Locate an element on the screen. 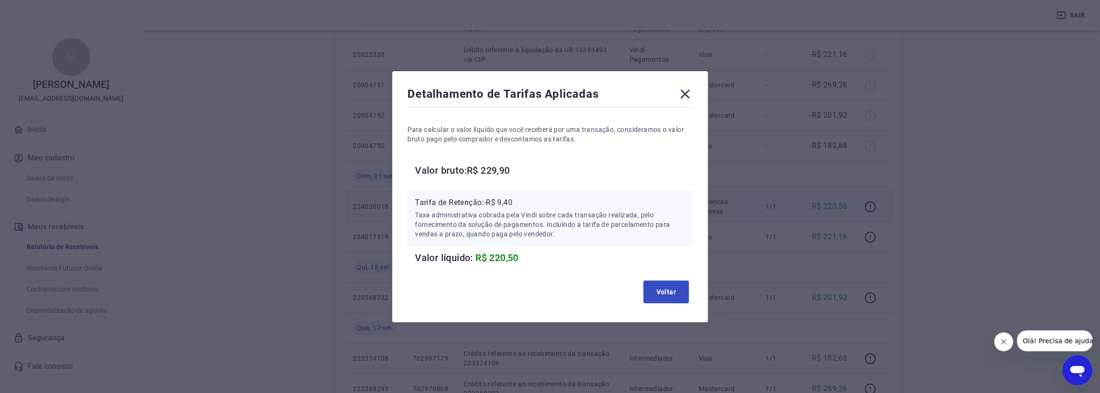 This screenshot has width=1100, height=393. p: Tarifa de Retenção: -R$ 9,40 is located at coordinates (550, 203).